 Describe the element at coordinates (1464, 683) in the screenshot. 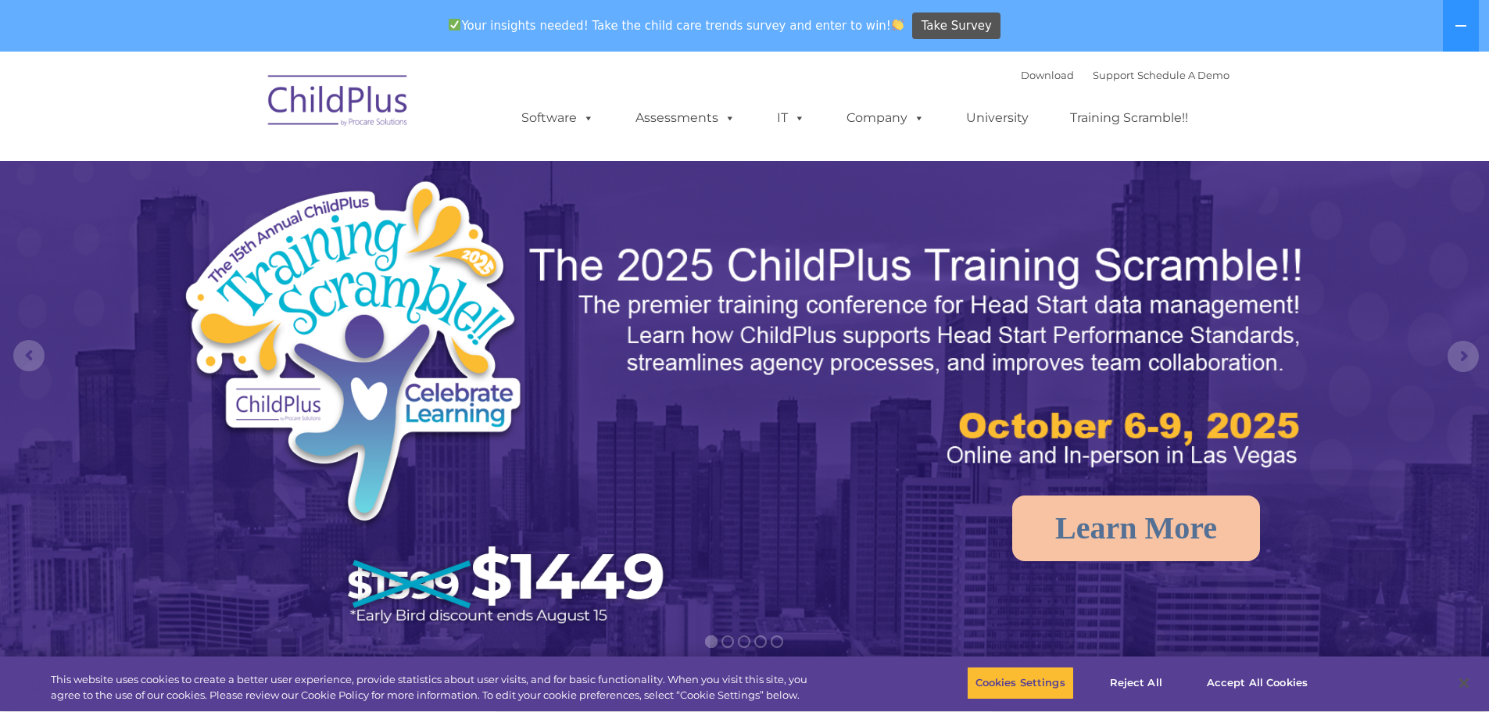

I see `button: Close` at that location.